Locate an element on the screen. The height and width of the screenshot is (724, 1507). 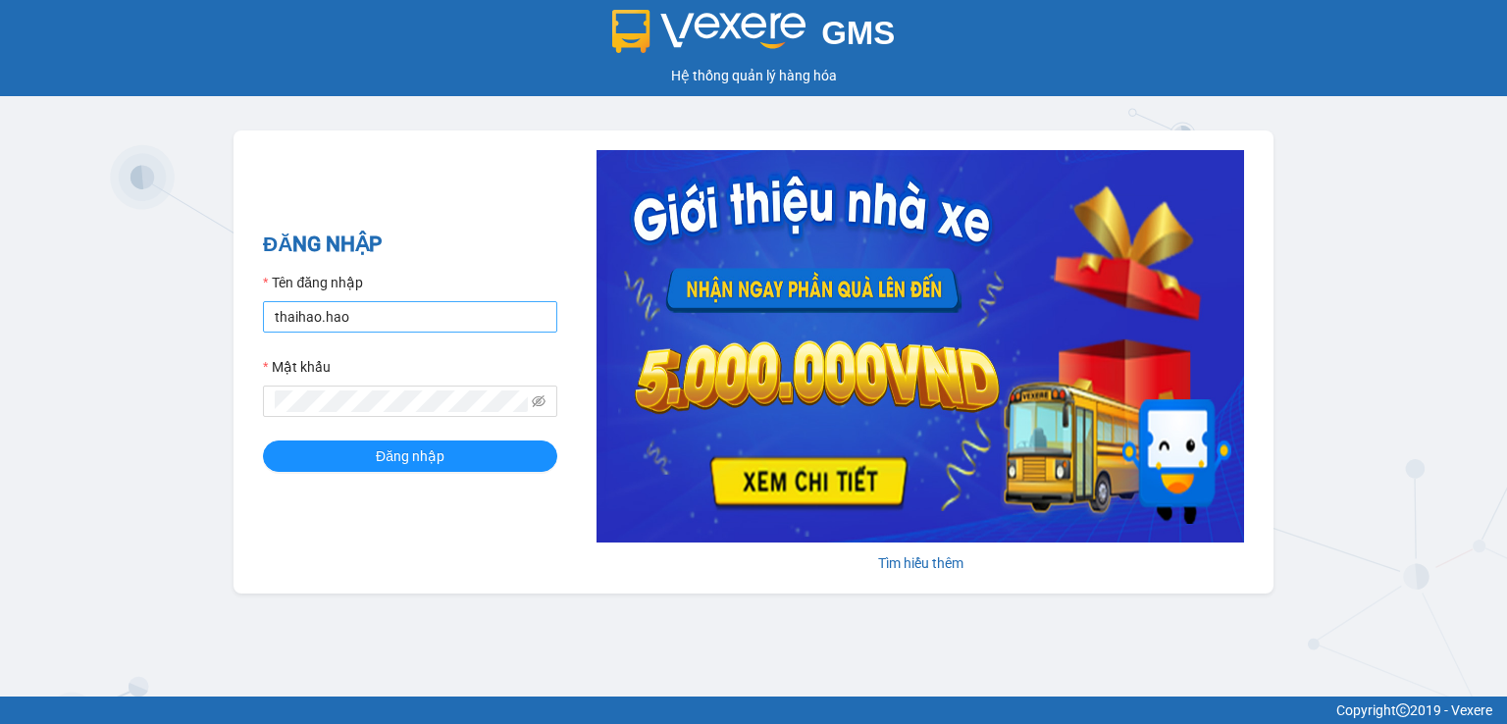
img: logo 2 is located at coordinates (709, 31).